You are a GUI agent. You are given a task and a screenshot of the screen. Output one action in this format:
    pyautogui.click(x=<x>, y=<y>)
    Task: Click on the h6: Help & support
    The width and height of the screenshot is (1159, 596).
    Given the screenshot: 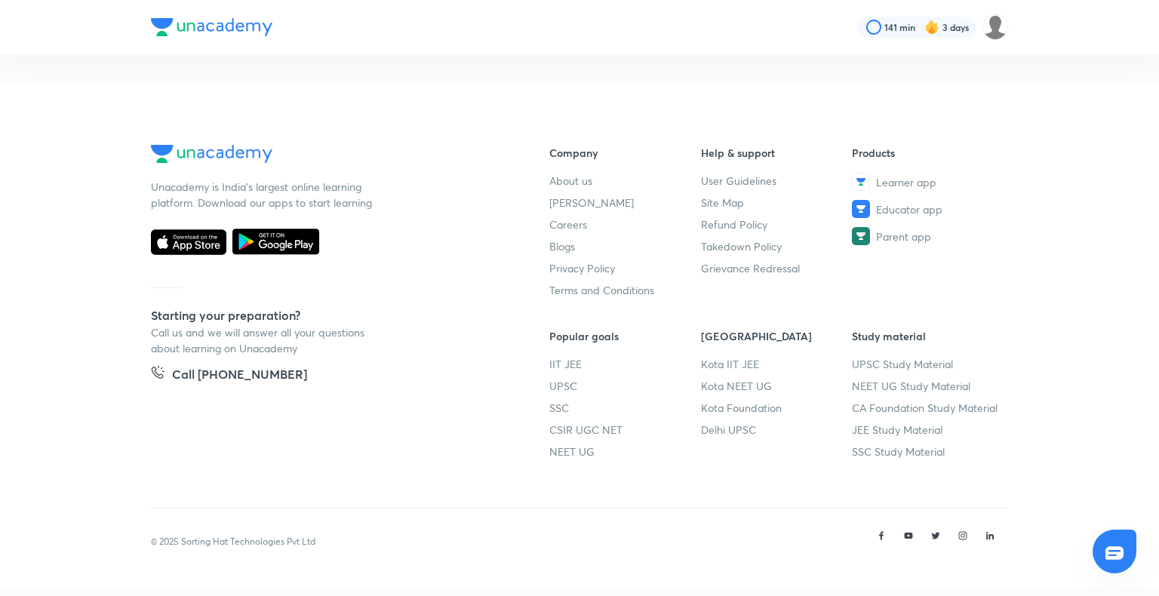 What is the action you would take?
    pyautogui.click(x=777, y=152)
    